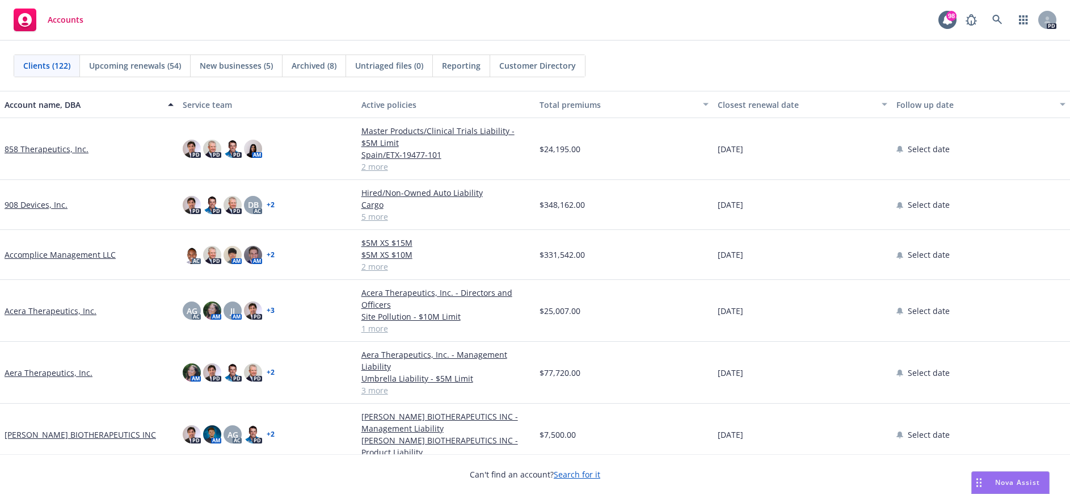 The height and width of the screenshot is (494, 1070). Describe the element at coordinates (446, 204) in the screenshot. I see `a: Cargo` at that location.